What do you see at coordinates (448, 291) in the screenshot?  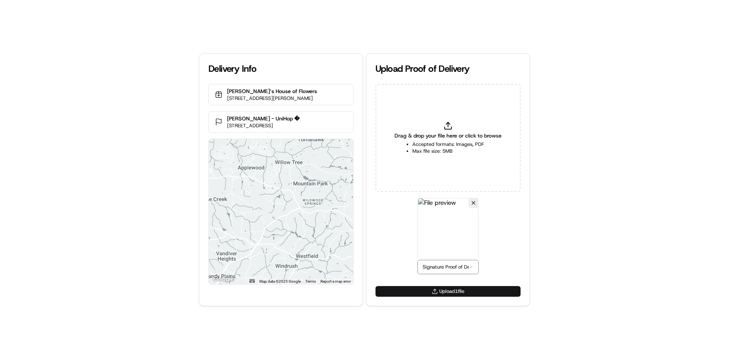 I see `button: Upload1file` at bounding box center [448, 291].